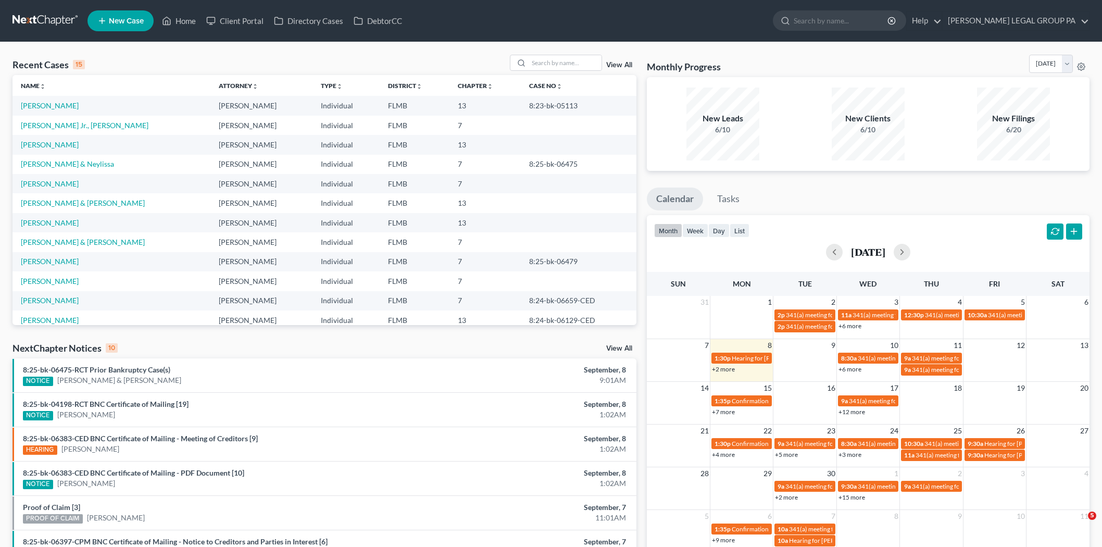 The image size is (1102, 547). Describe the element at coordinates (704, 473) in the screenshot. I see `span: 28` at that location.